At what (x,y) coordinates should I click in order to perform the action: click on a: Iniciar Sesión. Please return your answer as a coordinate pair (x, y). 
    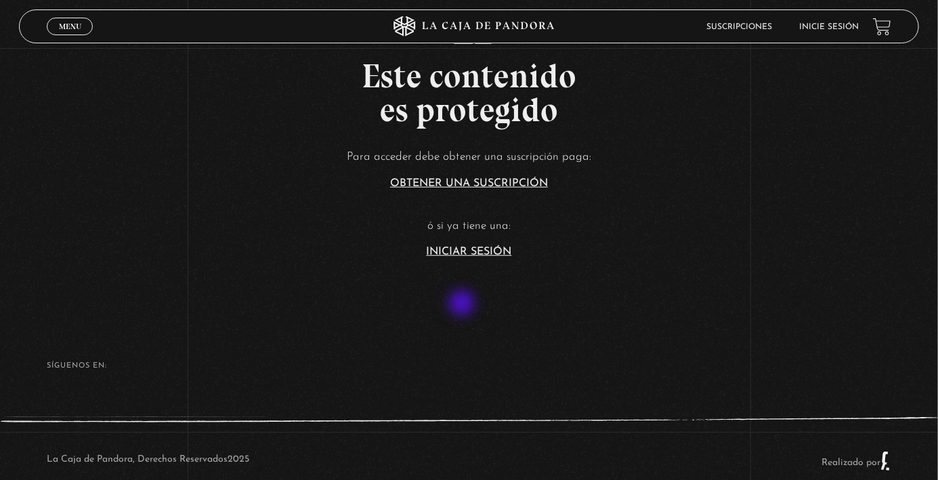
    Looking at the image, I should click on (469, 252).